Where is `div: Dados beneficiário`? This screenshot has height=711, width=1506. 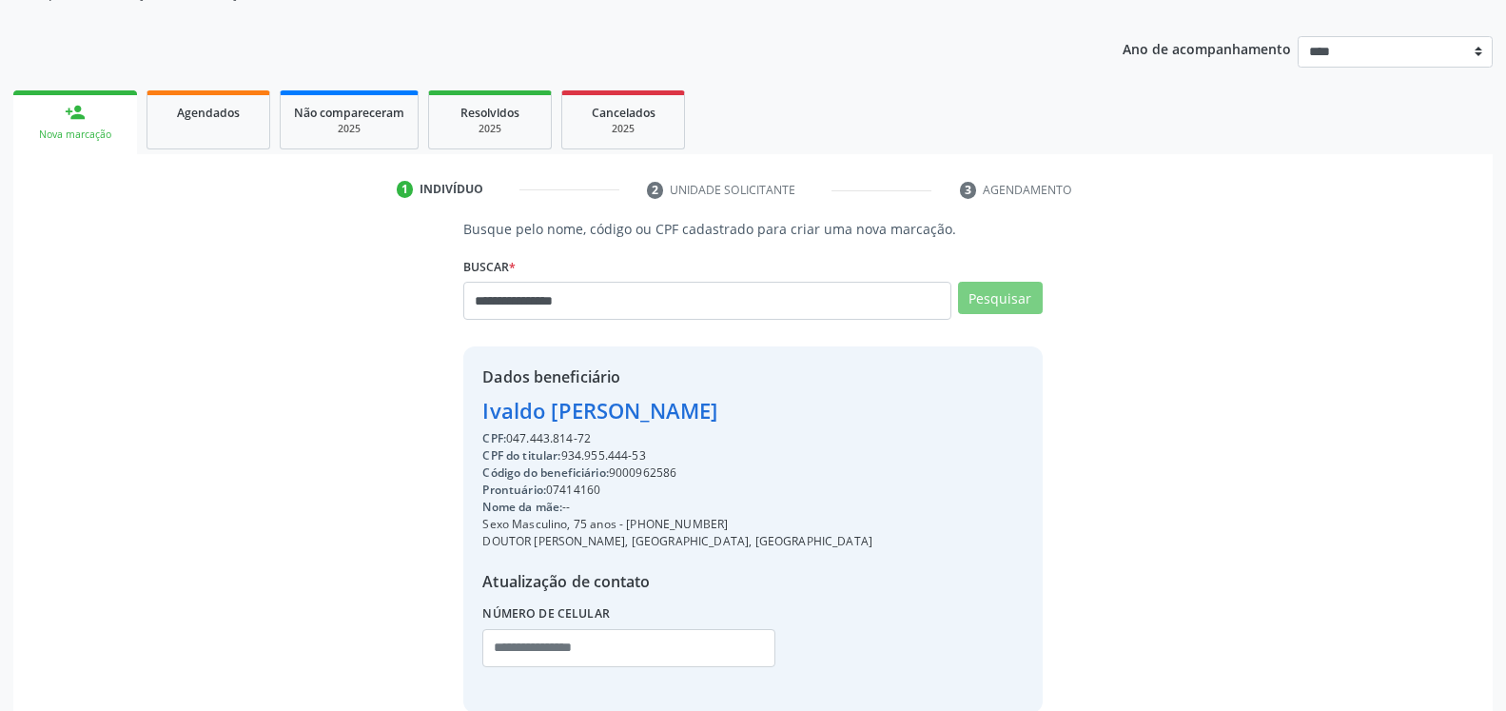
div: Dados beneficiário is located at coordinates (678, 377).